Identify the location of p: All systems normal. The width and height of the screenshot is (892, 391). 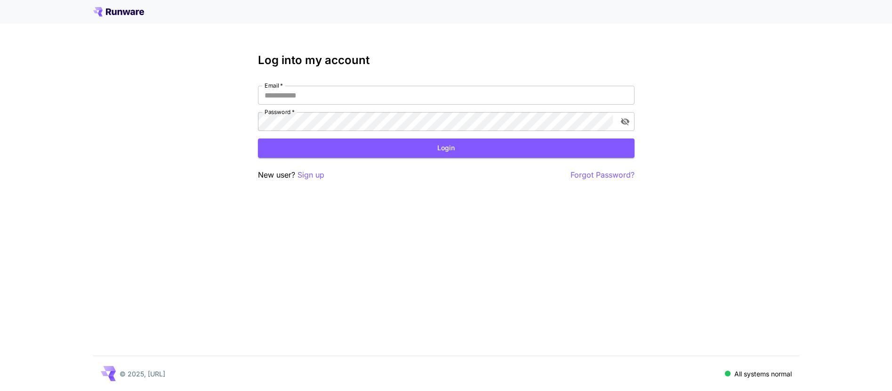
(763, 373).